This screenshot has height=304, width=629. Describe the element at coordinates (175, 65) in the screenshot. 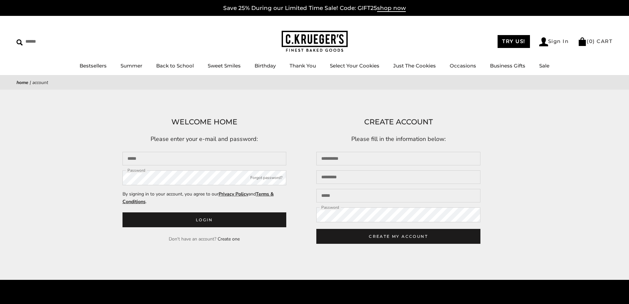

I see `a: Back to School` at that location.